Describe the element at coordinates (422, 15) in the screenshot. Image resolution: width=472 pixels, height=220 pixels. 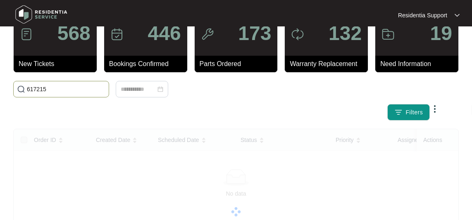
I see `p: Residentia Support` at that location.